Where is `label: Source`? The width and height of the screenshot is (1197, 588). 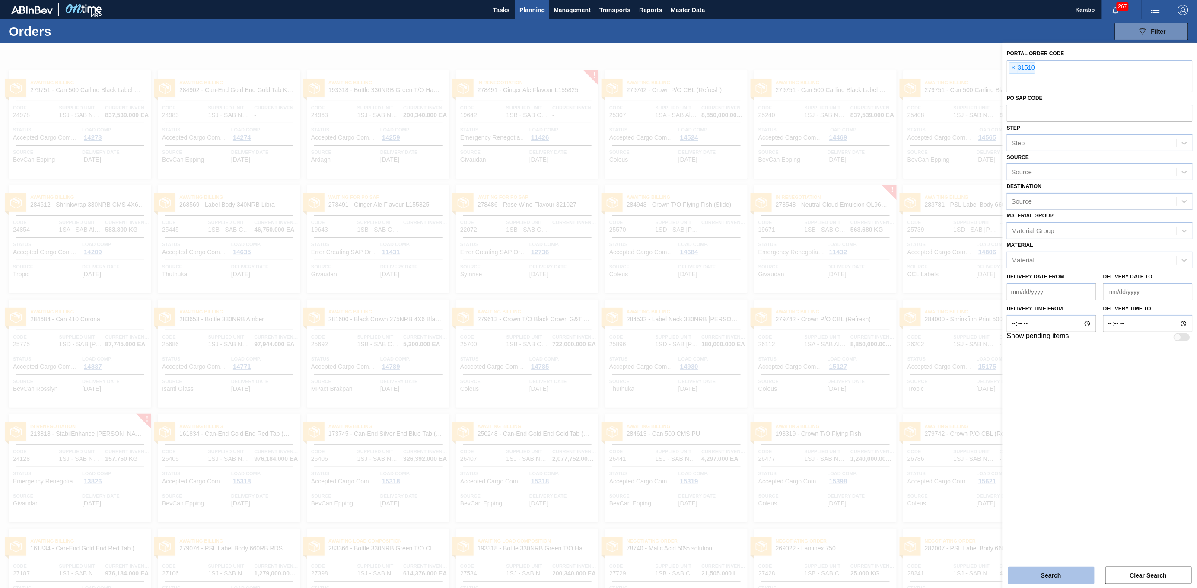
label: Source is located at coordinates (1018, 157).